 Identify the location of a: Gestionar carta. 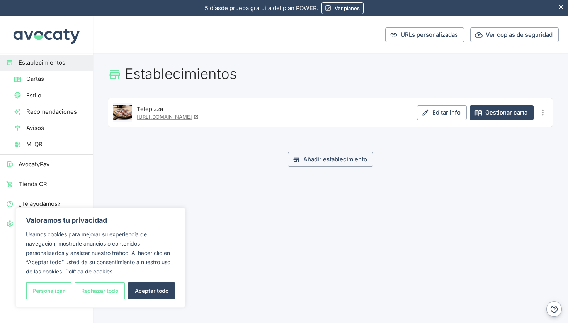
(502, 112).